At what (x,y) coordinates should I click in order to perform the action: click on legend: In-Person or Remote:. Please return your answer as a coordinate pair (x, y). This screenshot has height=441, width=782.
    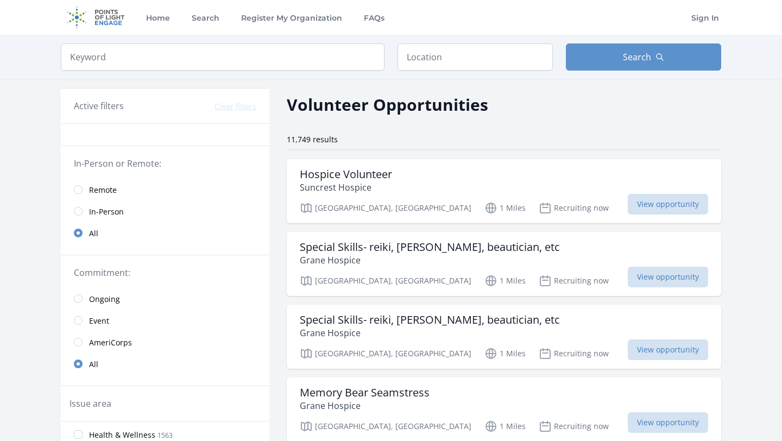
    Looking at the image, I should click on (165, 163).